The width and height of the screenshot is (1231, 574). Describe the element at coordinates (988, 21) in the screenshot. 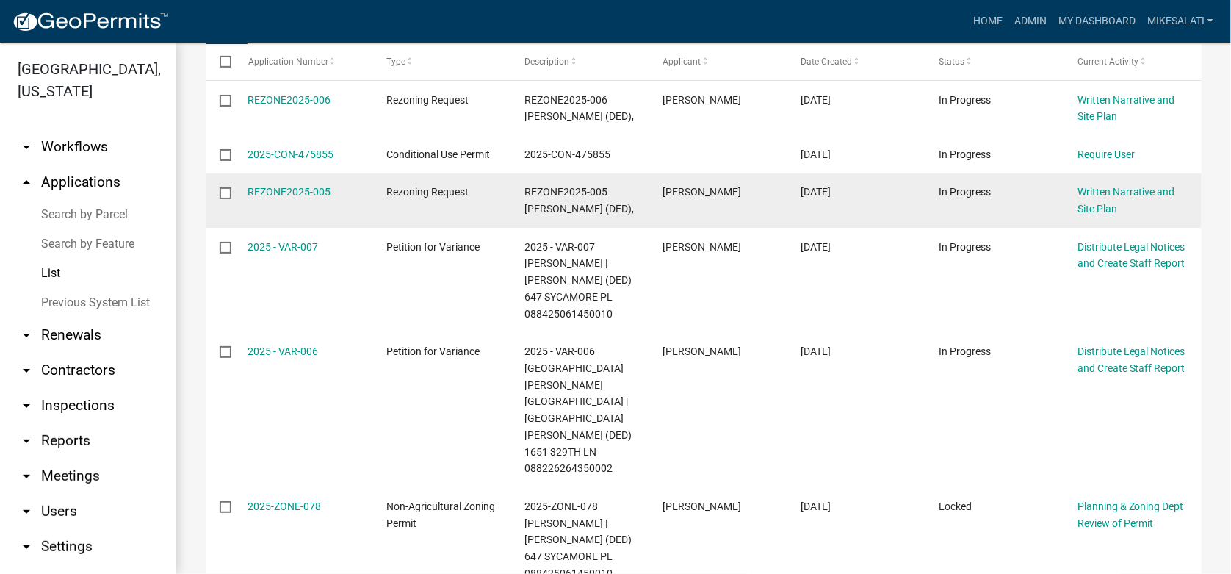

I see `a: Home` at that location.